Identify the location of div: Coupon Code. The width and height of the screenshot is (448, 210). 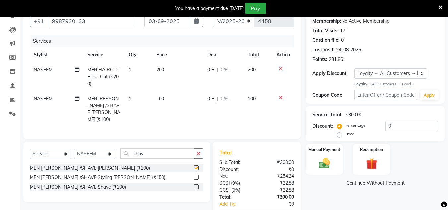
(333, 95).